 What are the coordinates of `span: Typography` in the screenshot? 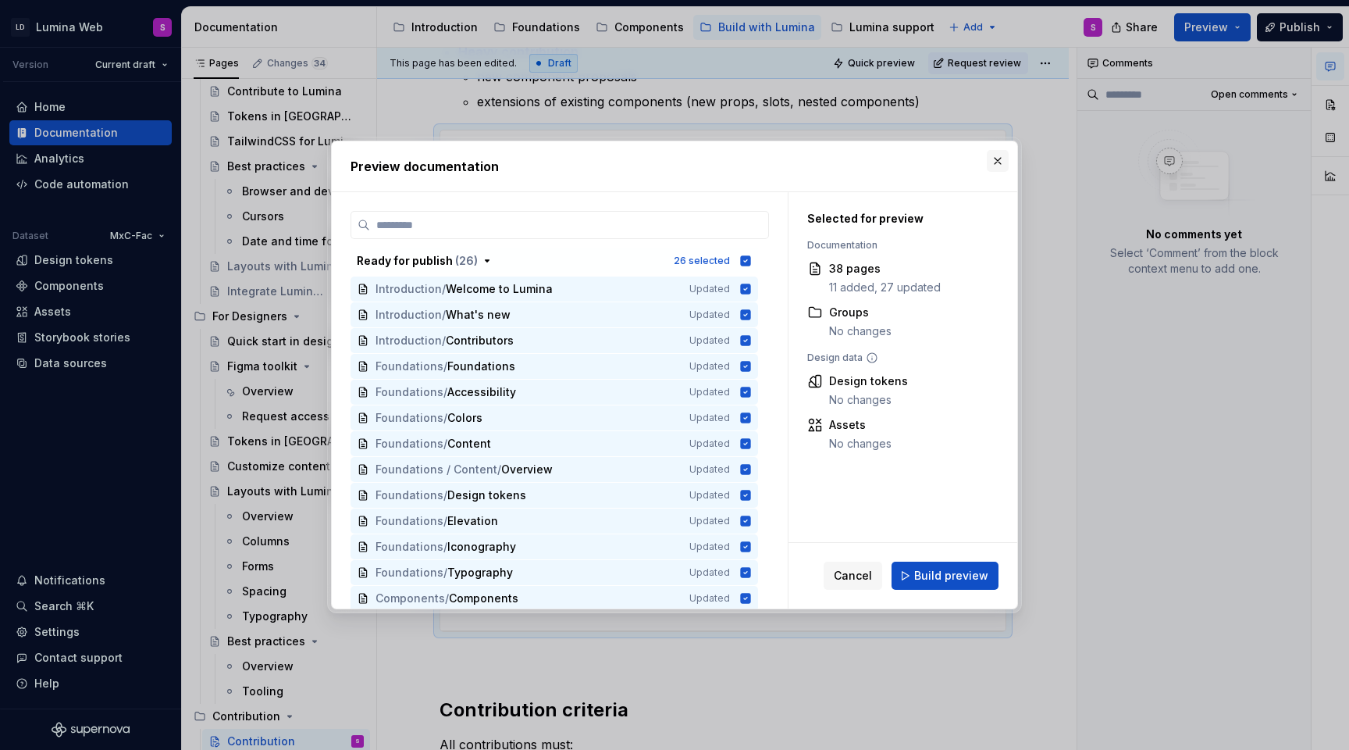 It's located at (480, 572).